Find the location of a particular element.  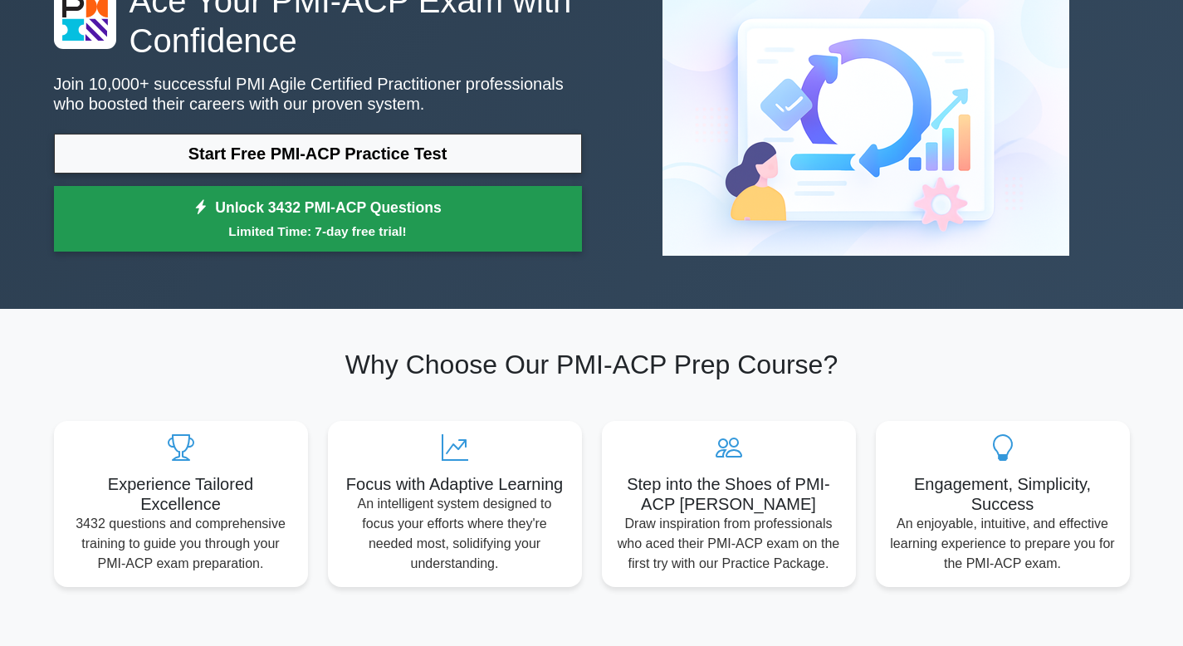

h5: Focus with Adaptive Learning is located at coordinates (455, 484).